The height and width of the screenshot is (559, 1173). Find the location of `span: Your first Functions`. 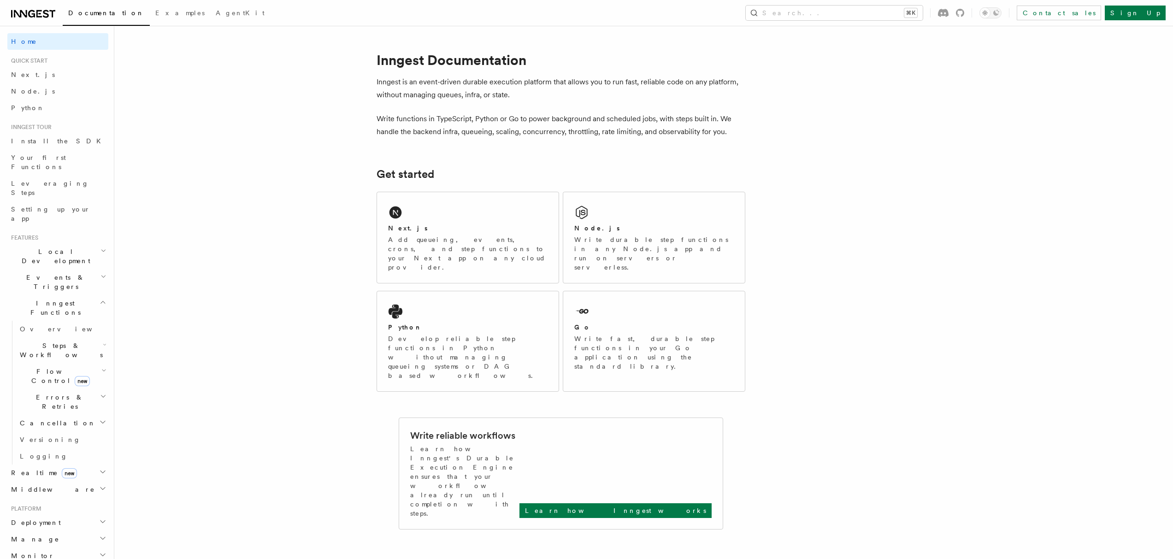

span: Your first Functions is located at coordinates (38, 162).